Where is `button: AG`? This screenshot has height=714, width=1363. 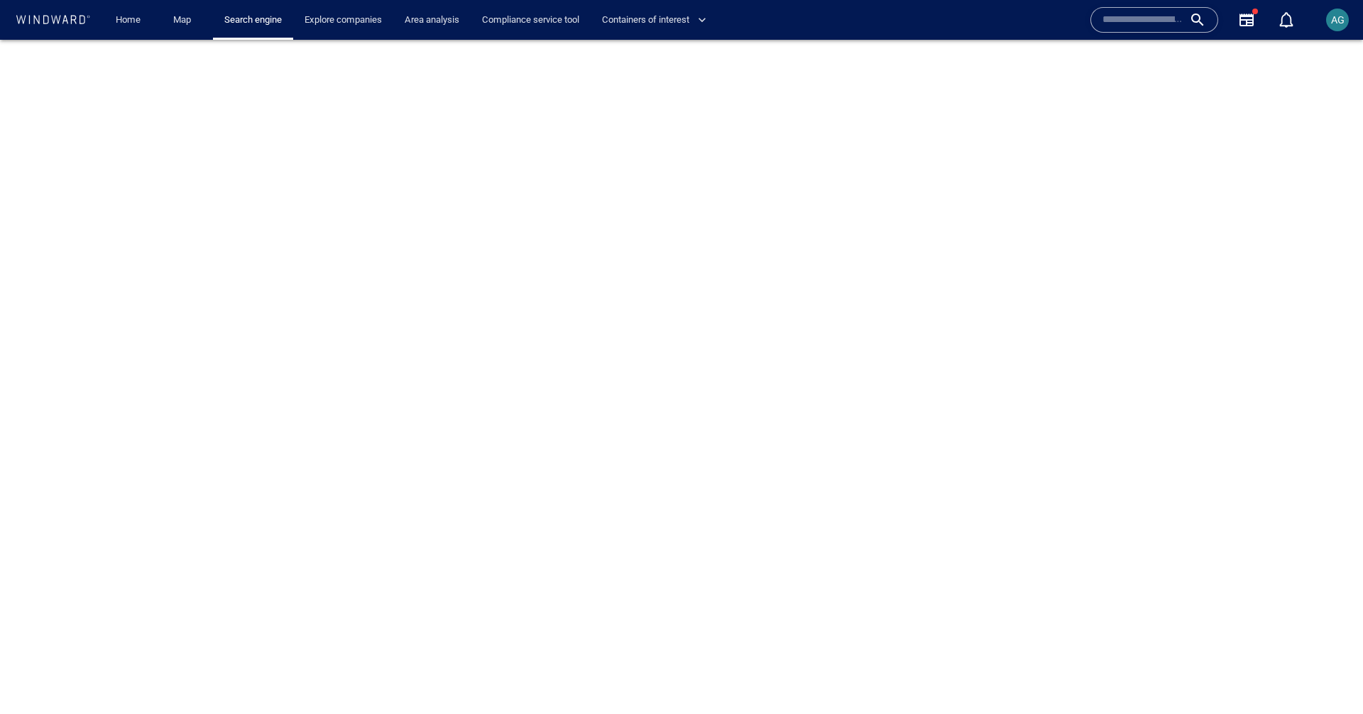 button: AG is located at coordinates (1338, 20).